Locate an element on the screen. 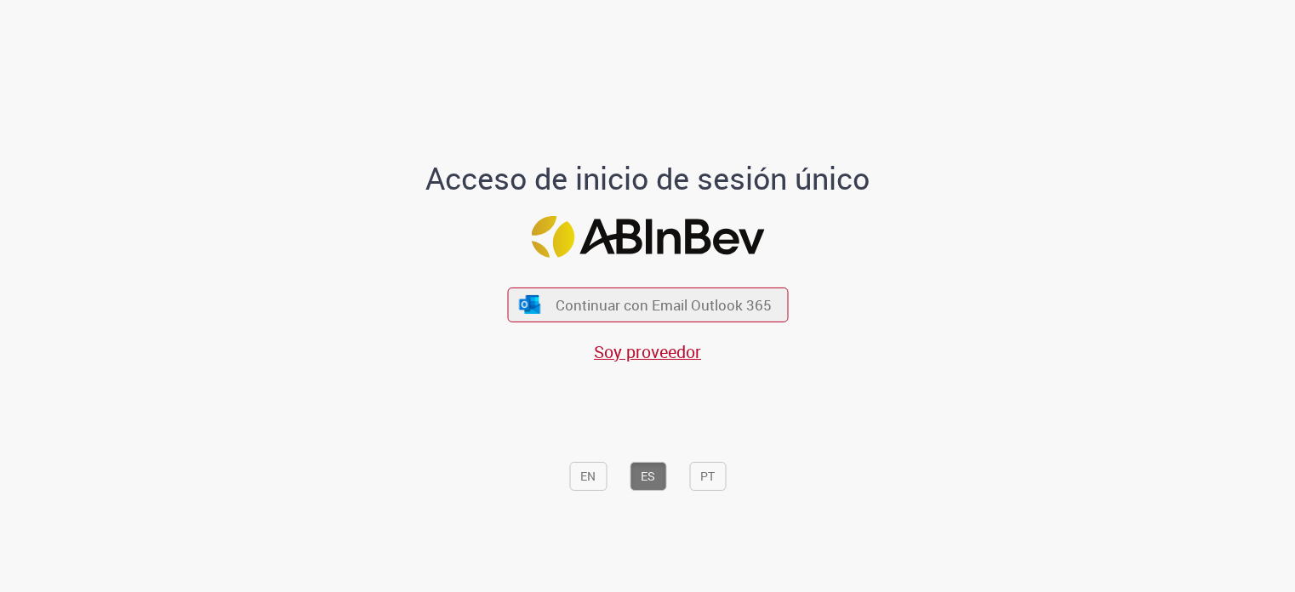 The image size is (1295, 592). span: Soy proveedor is located at coordinates (648, 351).